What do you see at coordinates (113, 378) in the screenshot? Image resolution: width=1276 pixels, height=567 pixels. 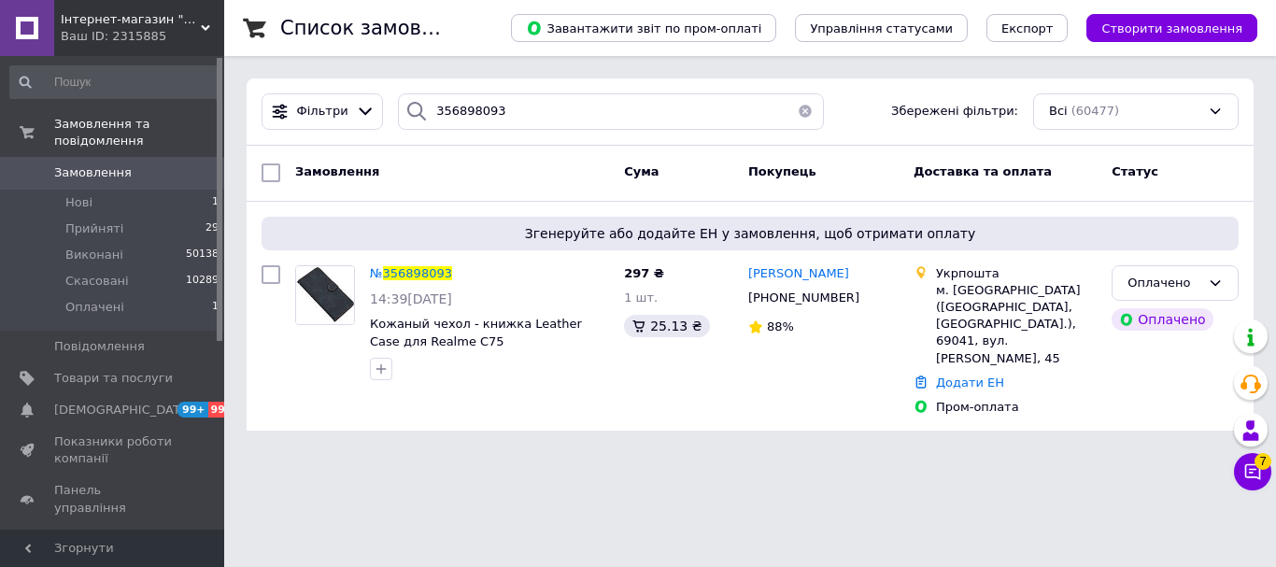 I see `span: Товари та послуги` at bounding box center [113, 378].